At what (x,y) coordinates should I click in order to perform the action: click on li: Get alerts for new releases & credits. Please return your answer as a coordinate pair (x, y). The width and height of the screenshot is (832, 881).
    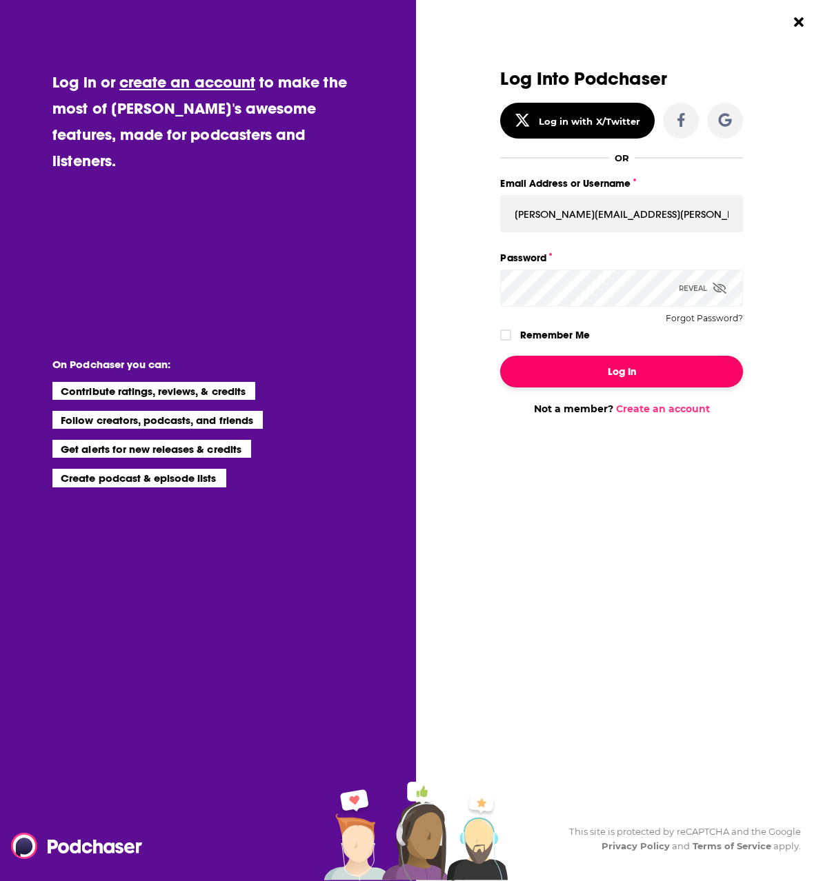
    Looking at the image, I should click on (151, 449).